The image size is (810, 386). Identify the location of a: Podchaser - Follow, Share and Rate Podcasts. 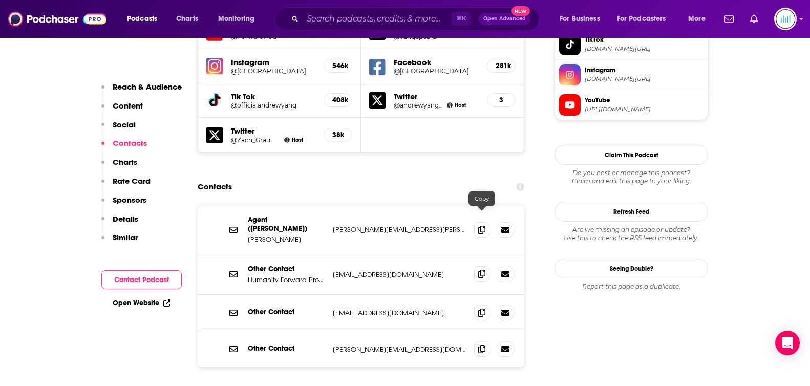
(57, 19).